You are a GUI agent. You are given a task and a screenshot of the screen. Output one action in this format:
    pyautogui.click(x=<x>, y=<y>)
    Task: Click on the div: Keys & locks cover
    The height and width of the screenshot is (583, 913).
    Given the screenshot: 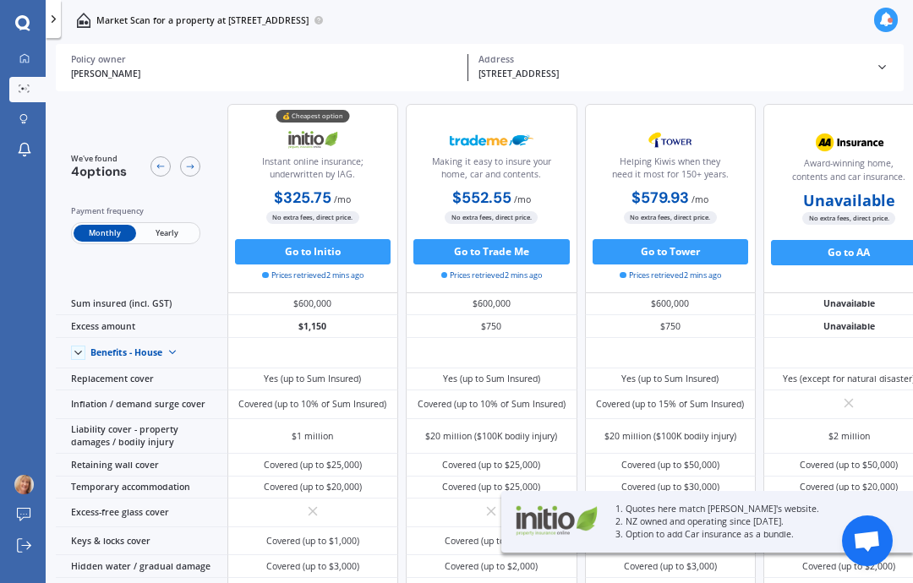 What is the action you would take?
    pyautogui.click(x=141, y=542)
    